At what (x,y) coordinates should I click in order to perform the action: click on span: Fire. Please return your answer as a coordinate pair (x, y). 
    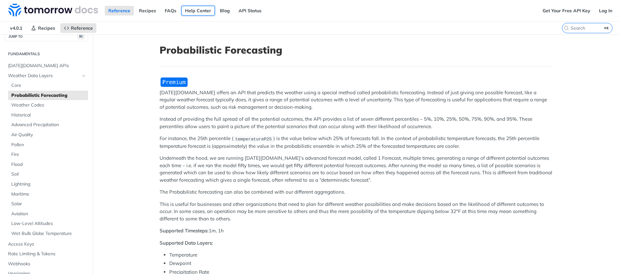
    Looking at the image, I should click on (49, 154).